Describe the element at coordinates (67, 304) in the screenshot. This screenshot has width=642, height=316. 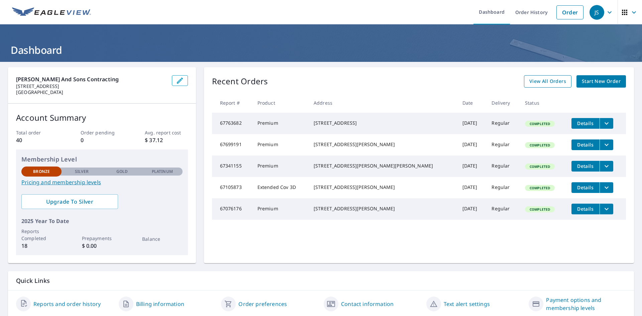
I see `a: Reports and order history` at that location.